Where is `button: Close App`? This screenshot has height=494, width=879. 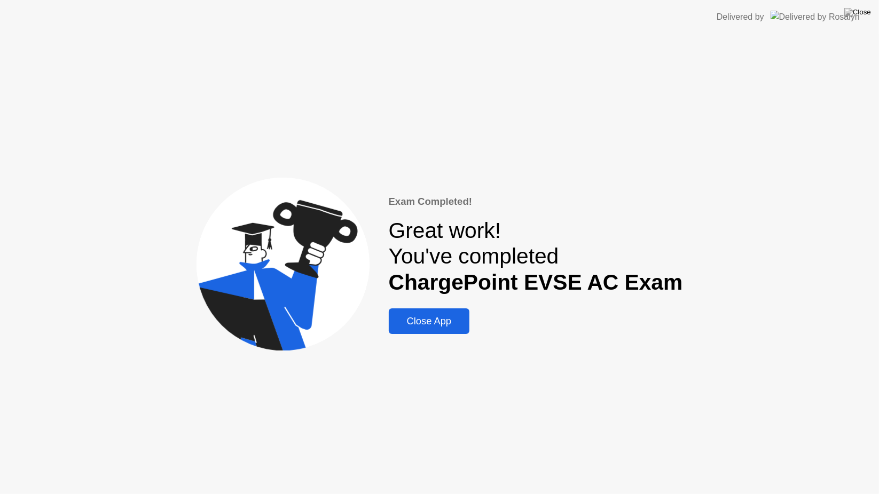
button: Close App is located at coordinates (429, 321).